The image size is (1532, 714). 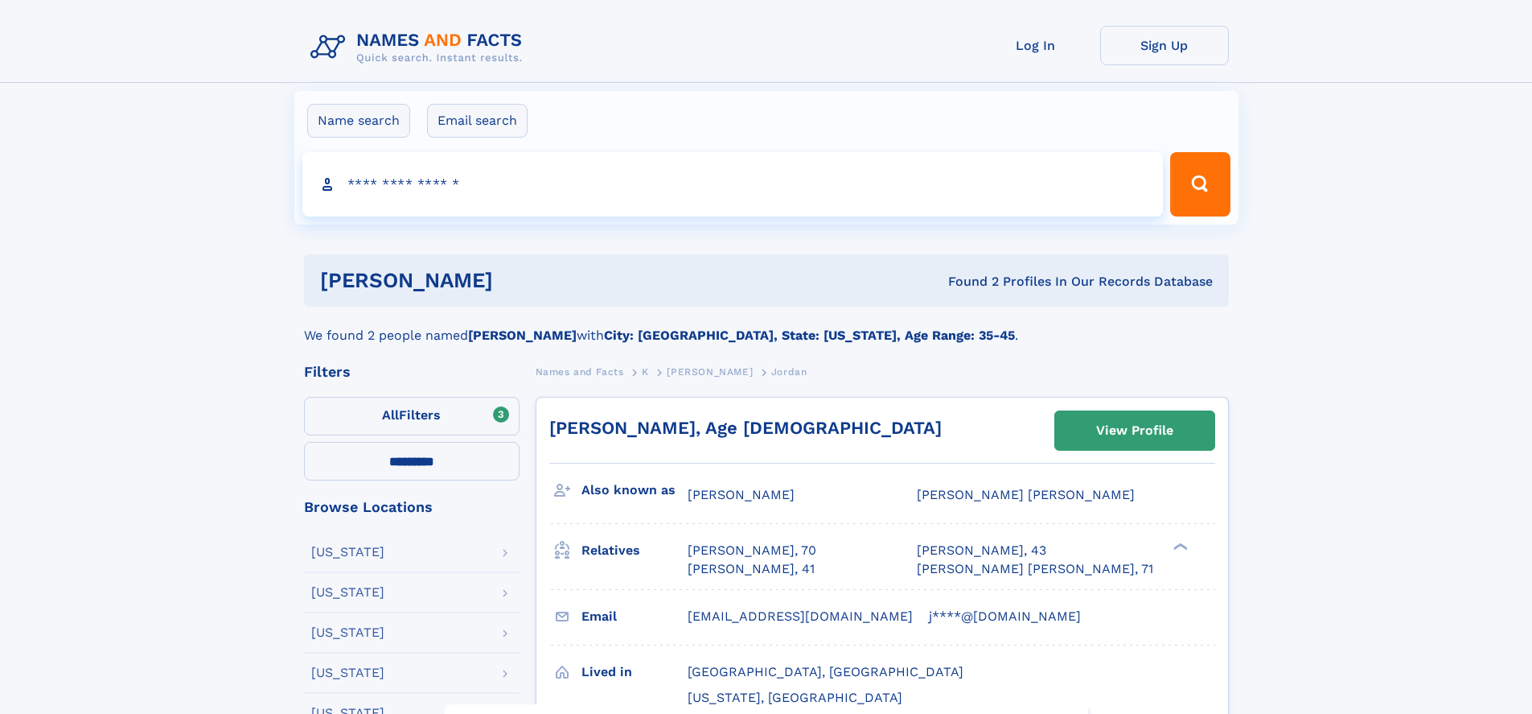 What do you see at coordinates (1036, 45) in the screenshot?
I see `a: Log In` at bounding box center [1036, 45].